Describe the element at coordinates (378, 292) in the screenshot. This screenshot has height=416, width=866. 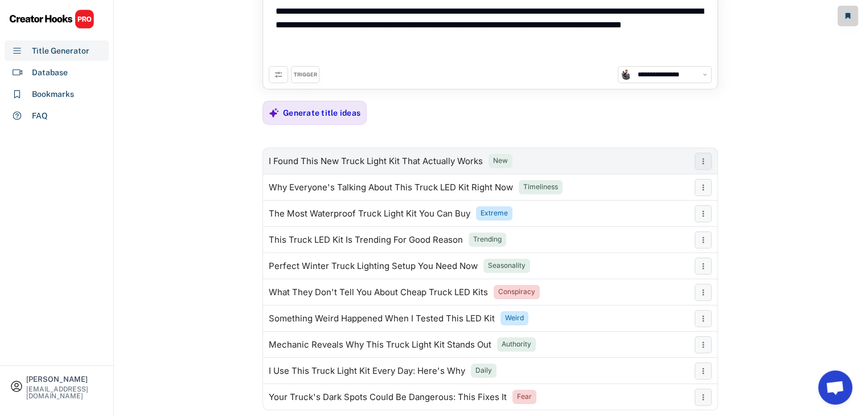
I see `div: What They Don't Tell You About Cheap Truck LED Kits` at that location.